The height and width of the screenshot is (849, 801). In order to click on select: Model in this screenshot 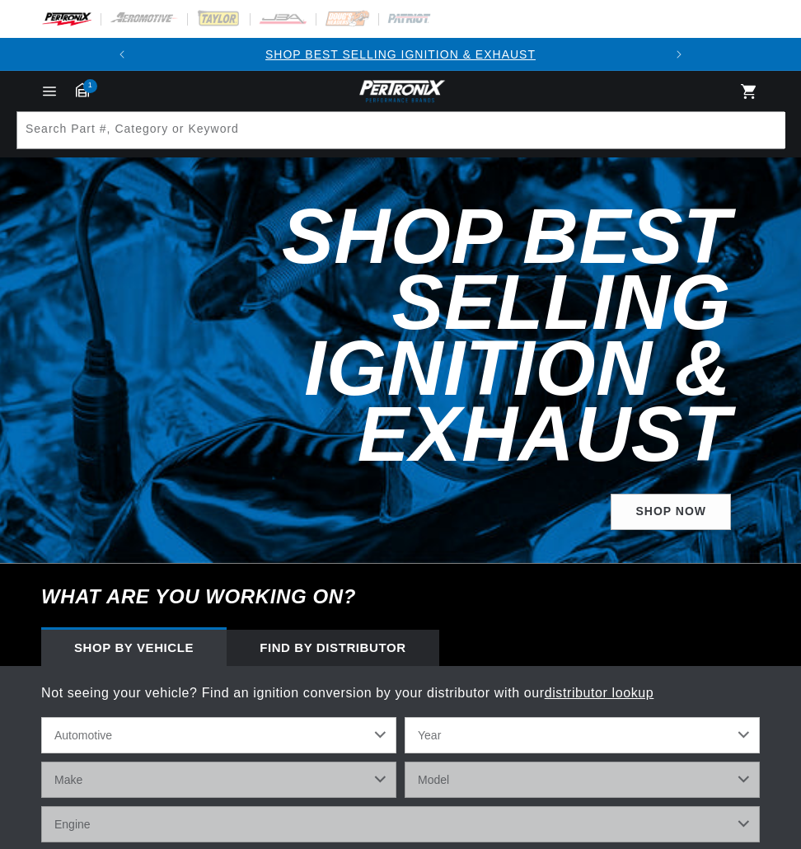, I will do `click(582, 780)`.